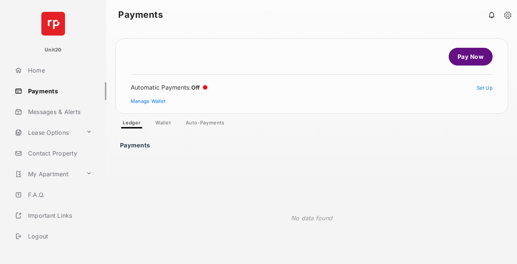  Describe the element at coordinates (59, 91) in the screenshot. I see `a: Payments` at that location.